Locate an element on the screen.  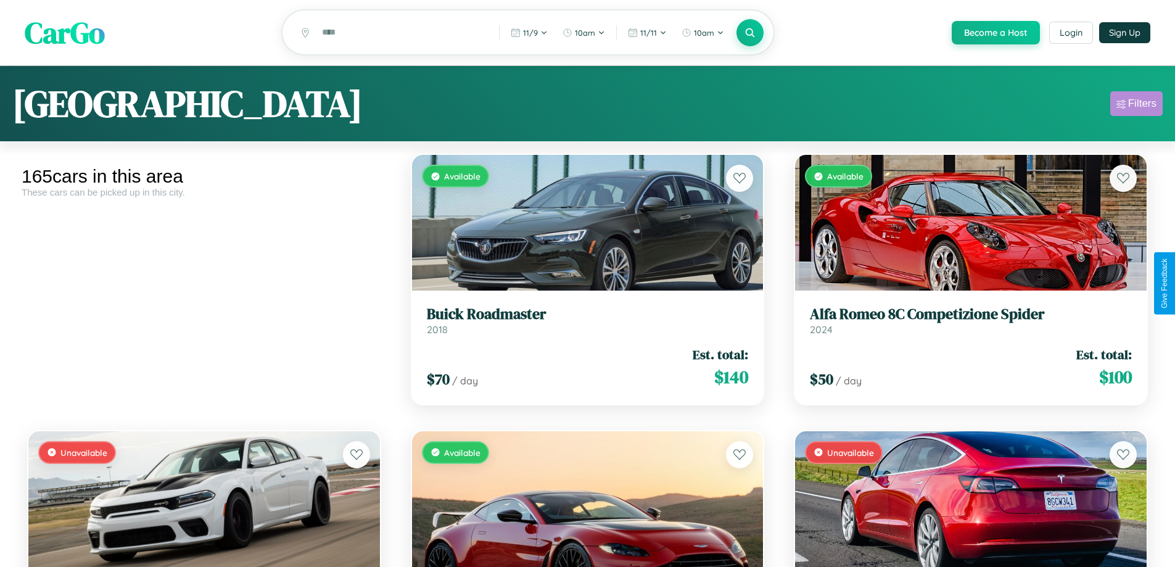
span: 2024 is located at coordinates (821, 329).